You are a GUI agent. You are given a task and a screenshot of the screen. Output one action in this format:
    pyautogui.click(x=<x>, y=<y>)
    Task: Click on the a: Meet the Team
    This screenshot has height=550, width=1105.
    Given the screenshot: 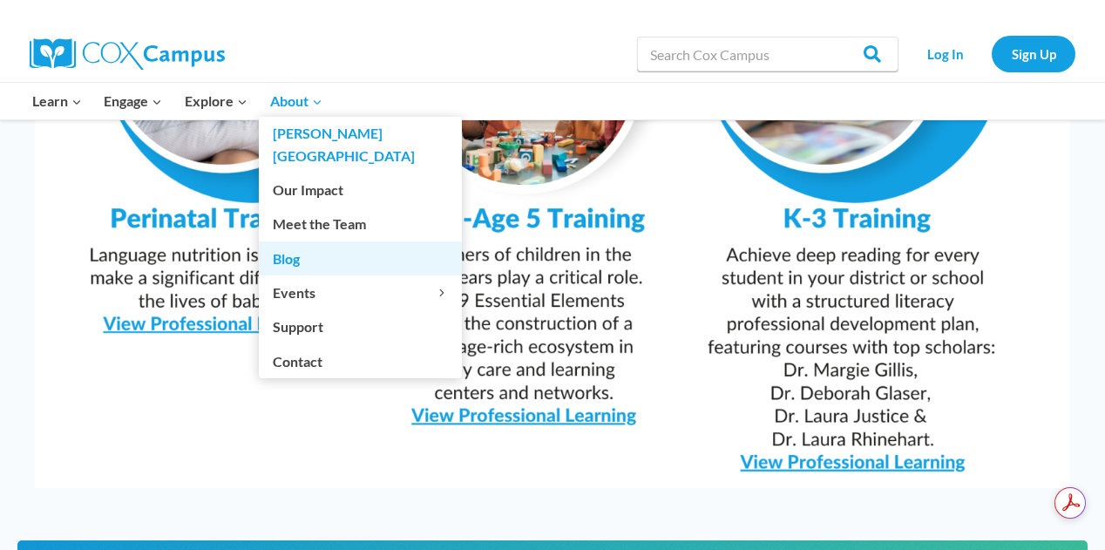 What is the action you would take?
    pyautogui.click(x=360, y=224)
    